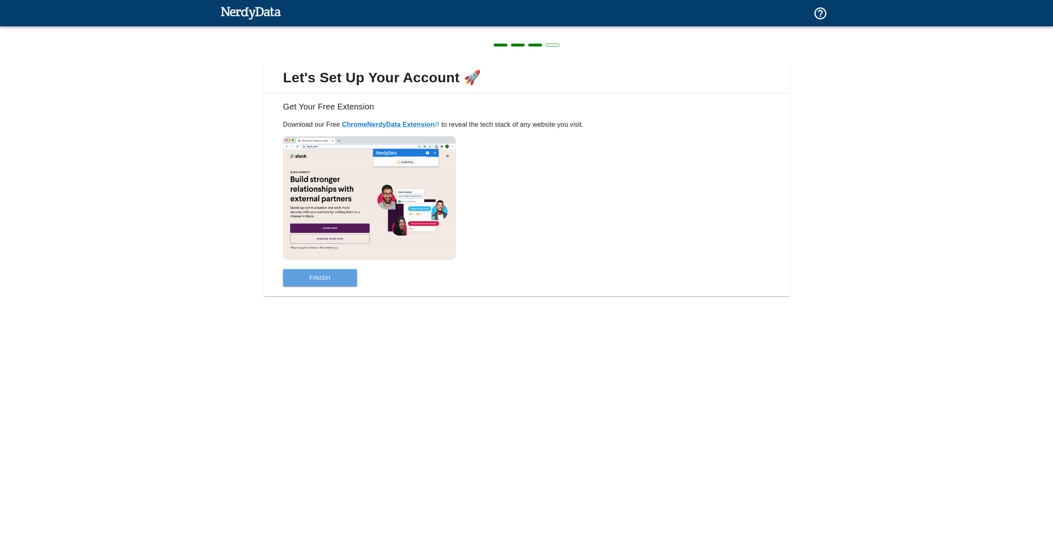 This screenshot has width=1053, height=537. Describe the element at coordinates (526, 110) in the screenshot. I see `h6: Get Your Free Extension` at that location.